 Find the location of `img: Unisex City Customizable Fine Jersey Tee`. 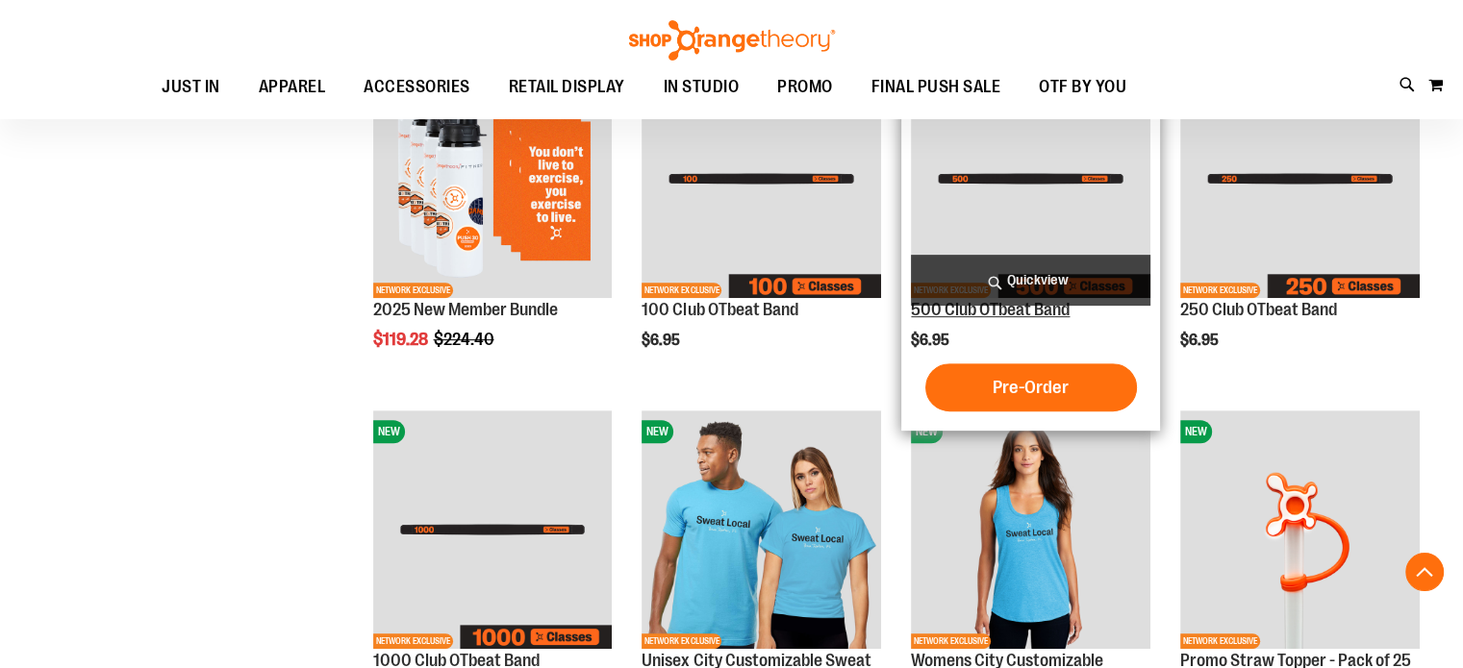

img: Unisex City Customizable Fine Jersey Tee is located at coordinates (761, 530).